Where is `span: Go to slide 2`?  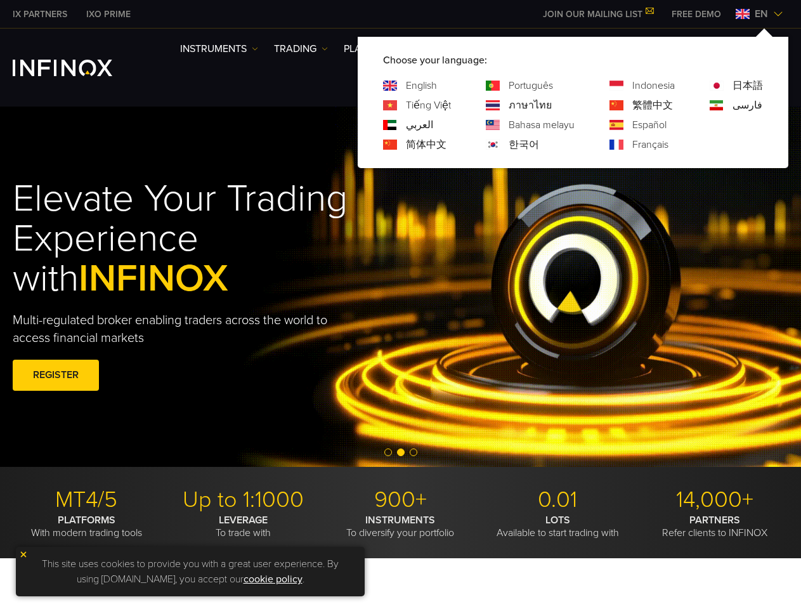 span: Go to slide 2 is located at coordinates (401, 452).